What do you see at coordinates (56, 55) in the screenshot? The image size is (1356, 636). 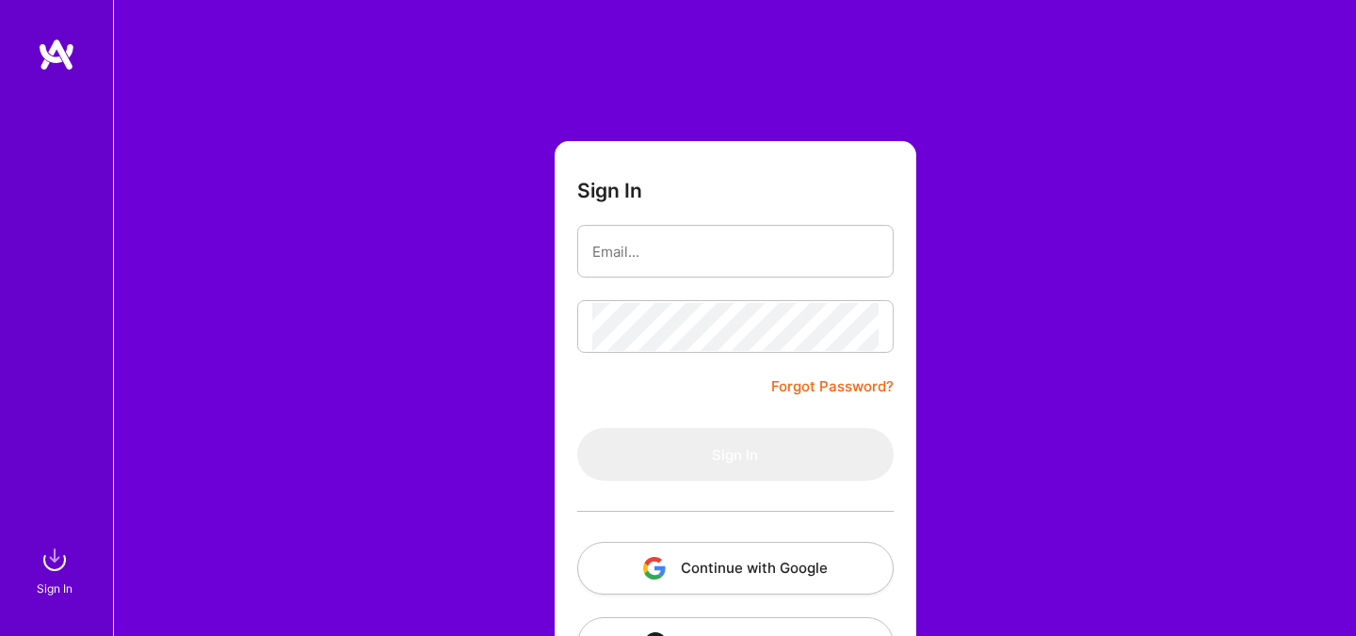 I see `img: logo` at bounding box center [56, 55].